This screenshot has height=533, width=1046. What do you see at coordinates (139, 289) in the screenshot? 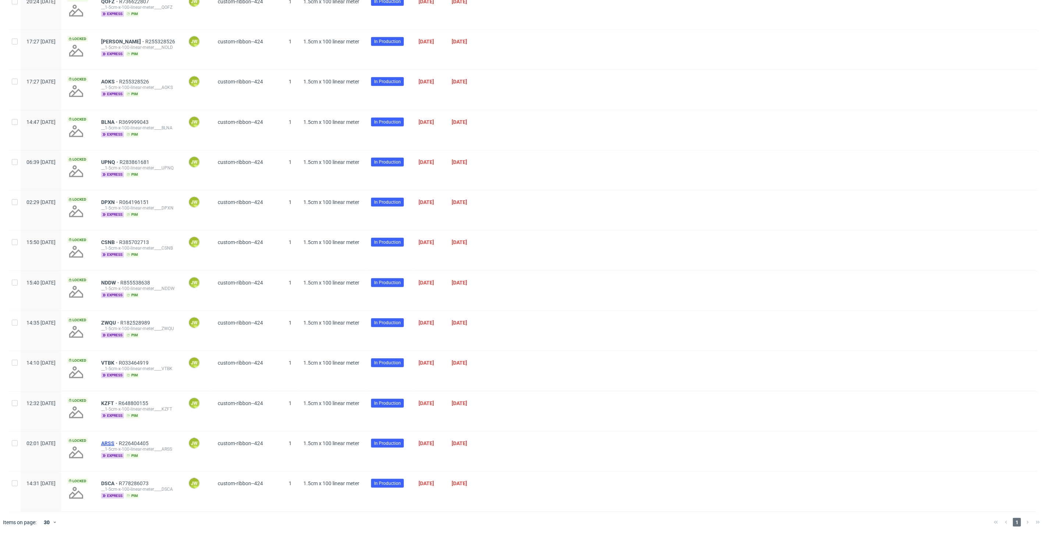
I see `div: __1-5cm-x-100-linear-meter____NDDW` at bounding box center [139, 289].